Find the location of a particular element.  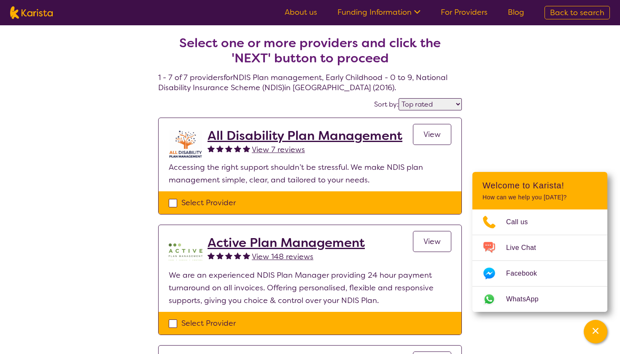

a: Back to search is located at coordinates (577, 13).